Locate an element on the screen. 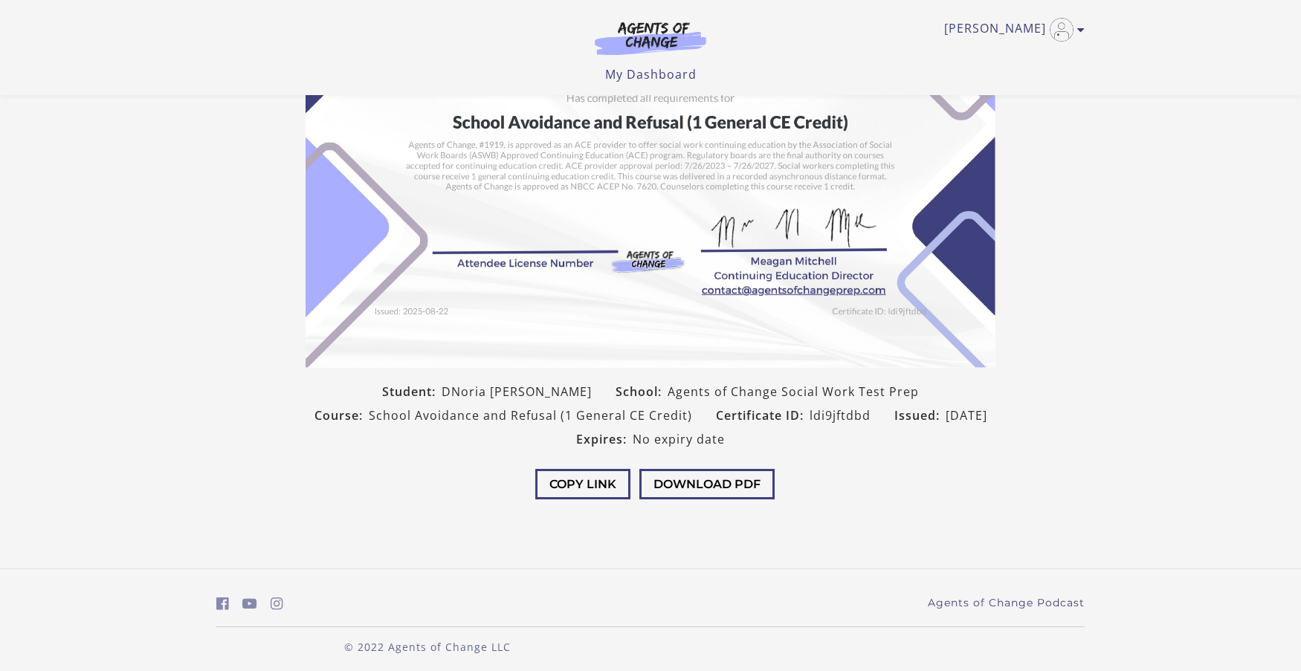 Image resolution: width=1301 pixels, height=671 pixels. span: Issued: is located at coordinates (919, 415).